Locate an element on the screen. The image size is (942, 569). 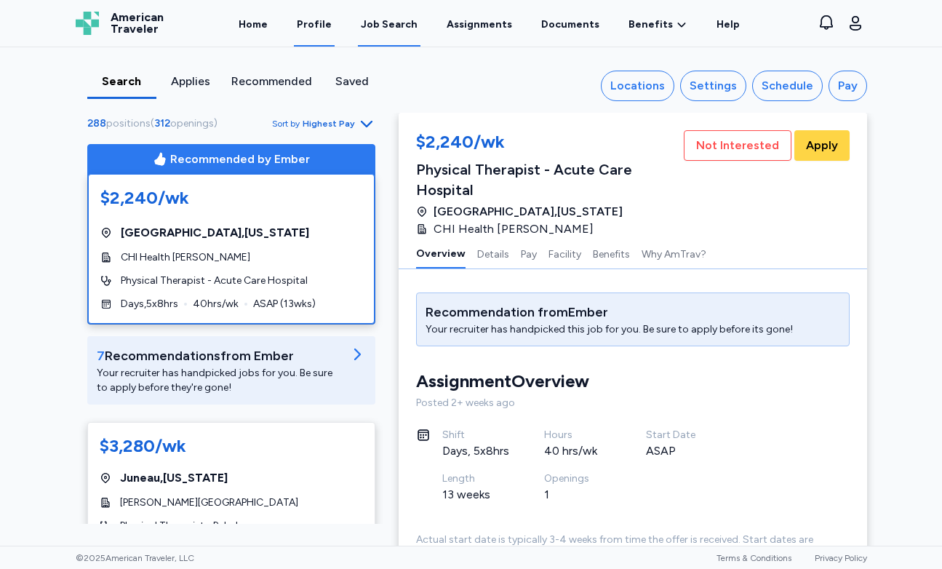
span: 312 is located at coordinates (162, 123).